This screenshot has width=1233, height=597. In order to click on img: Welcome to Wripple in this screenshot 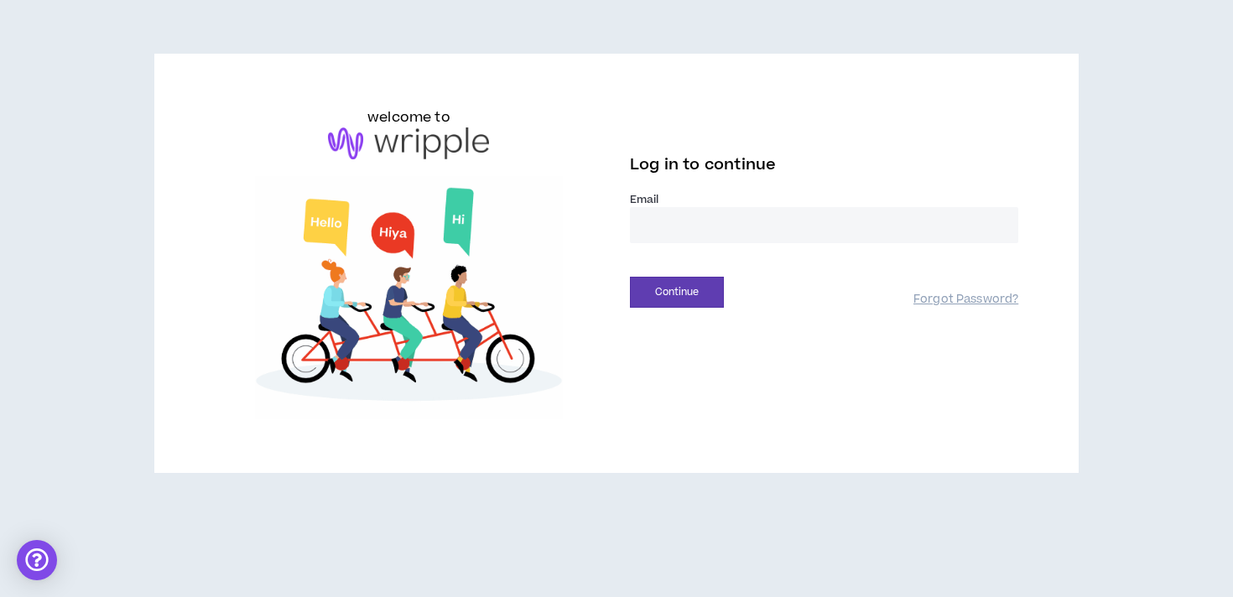, I will do `click(409, 298)`.